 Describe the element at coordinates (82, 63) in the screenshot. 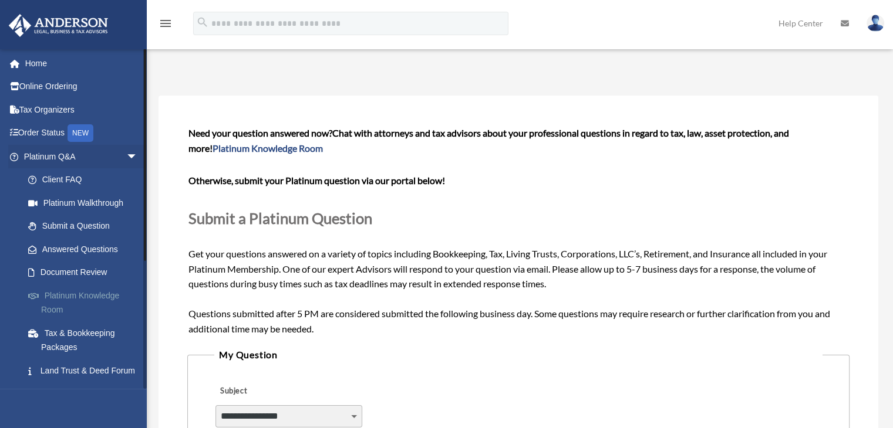

I see `a: Home` at that location.